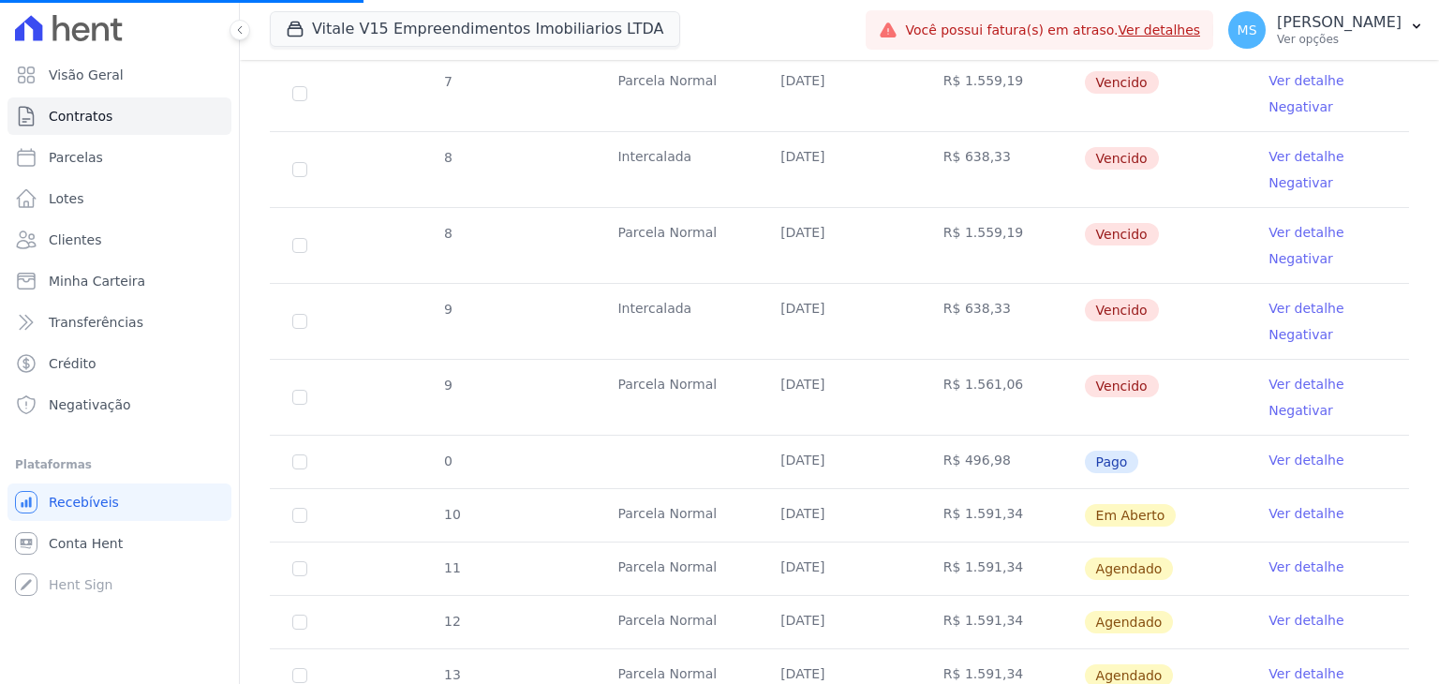 Image resolution: width=1439 pixels, height=684 pixels. Describe the element at coordinates (1052, 30) in the screenshot. I see `span: Você possui fatura(s) em atraso.` at that location.